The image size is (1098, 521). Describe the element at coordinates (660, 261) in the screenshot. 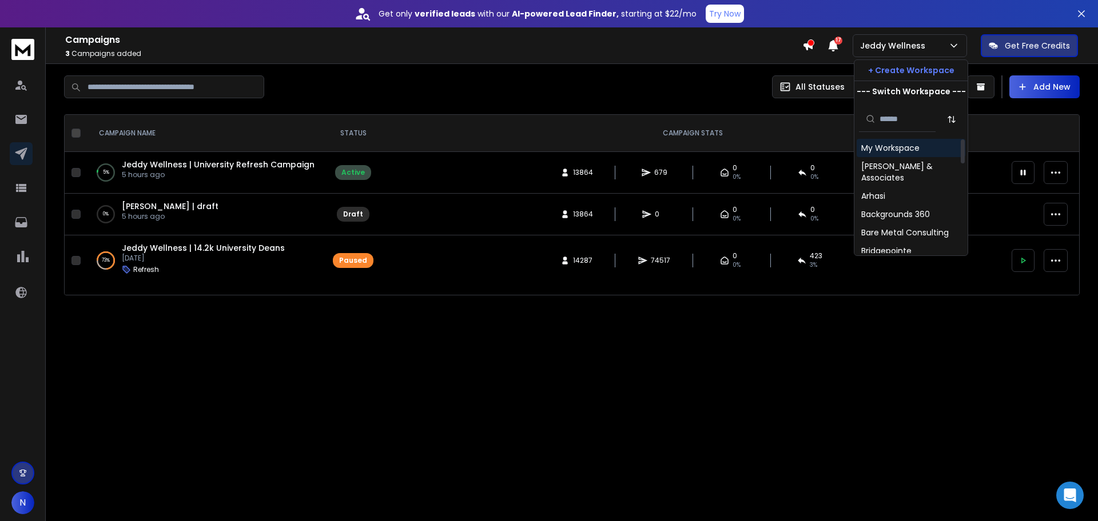

I see `span: 74517` at that location.